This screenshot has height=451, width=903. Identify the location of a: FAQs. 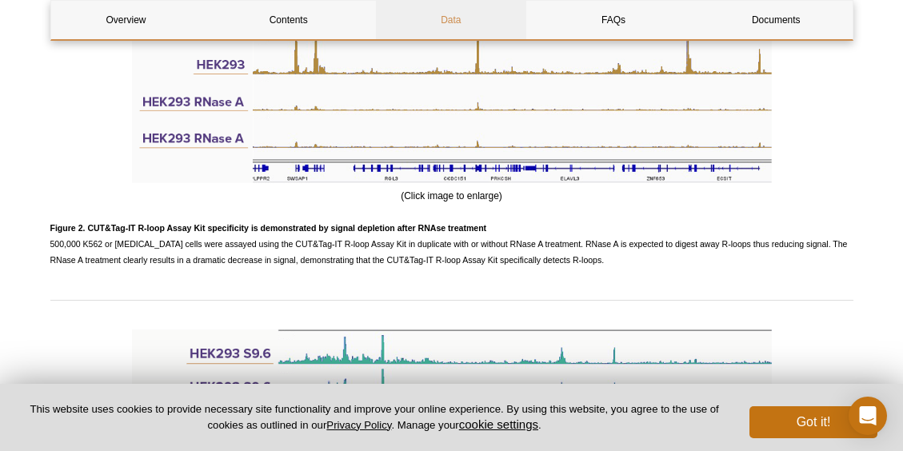
(613, 20).